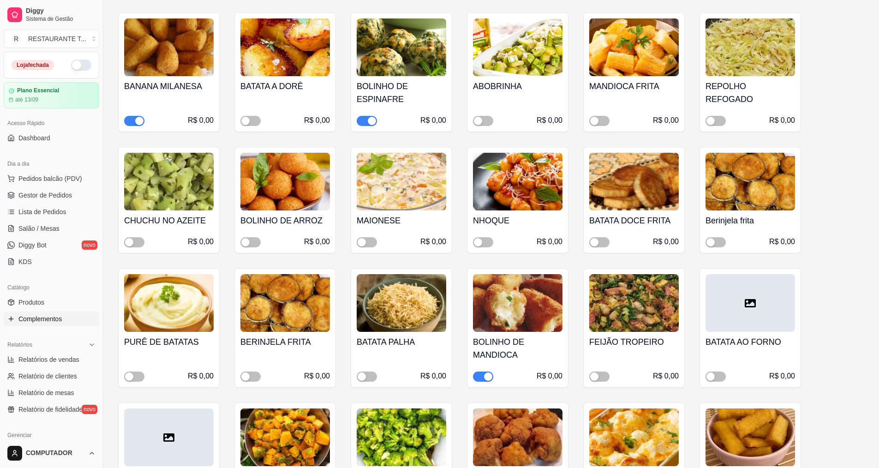 The width and height of the screenshot is (879, 468). Describe the element at coordinates (60, 11) in the screenshot. I see `span: Diggy` at that location.